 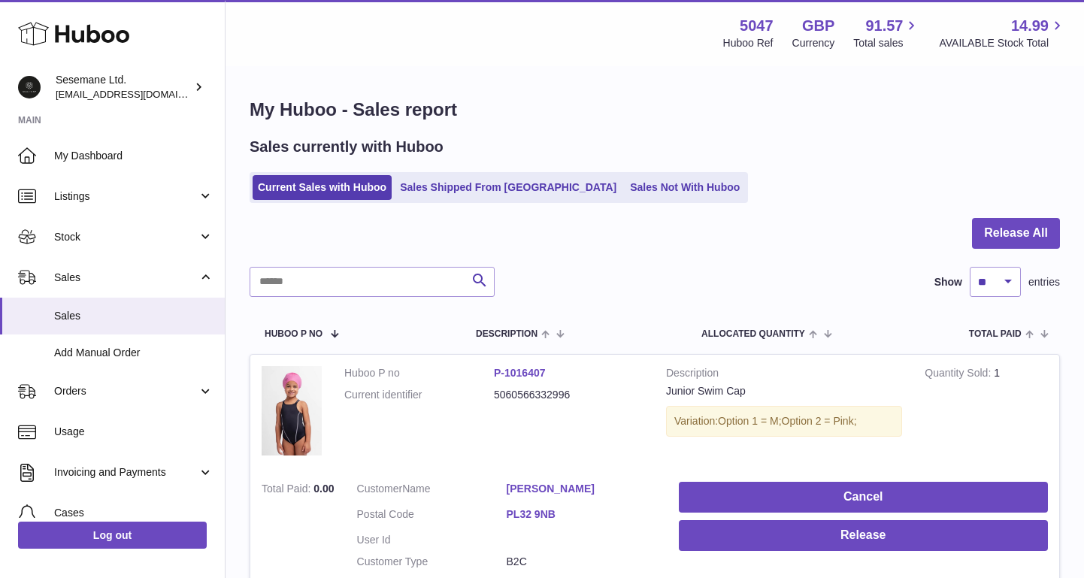 What do you see at coordinates (996, 334) in the screenshot?
I see `span: Total paid` at bounding box center [996, 334].